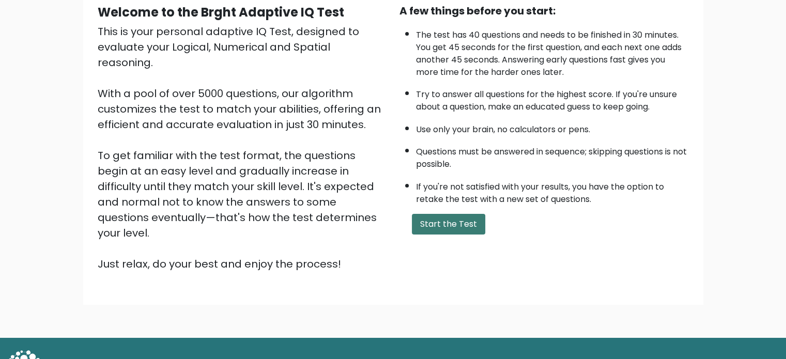 The width and height of the screenshot is (786, 359). I want to click on li: Questions must be answered in sequence; skipping questions is not possible., so click(552, 155).